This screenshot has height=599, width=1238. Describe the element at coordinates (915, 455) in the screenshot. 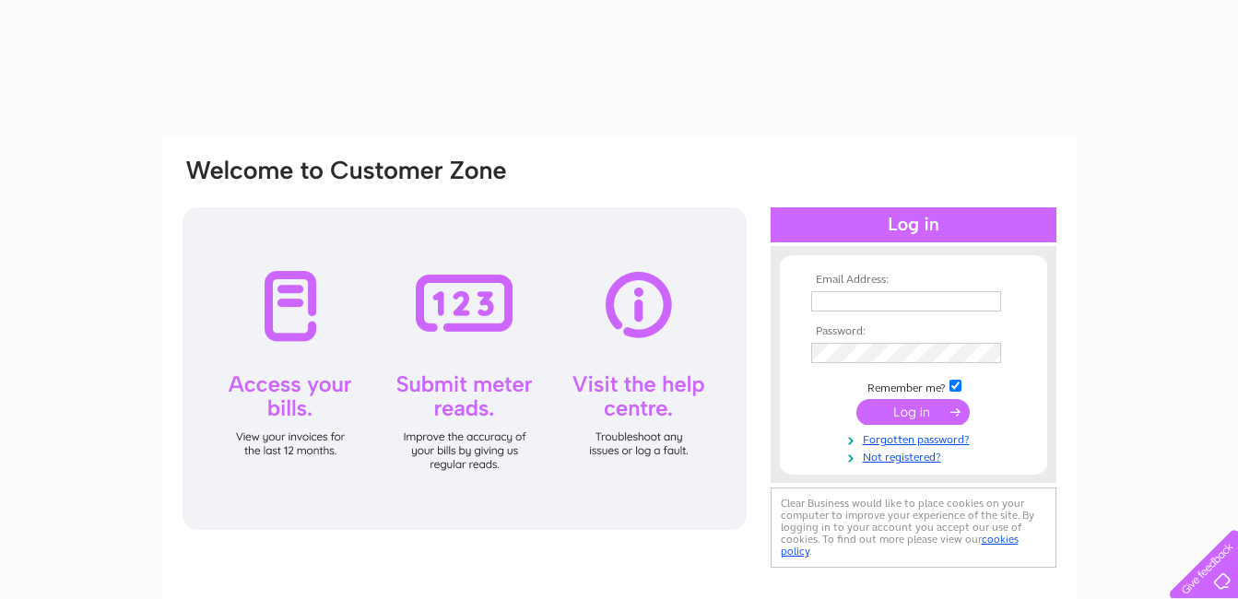

I see `a: Not registered?` at that location.